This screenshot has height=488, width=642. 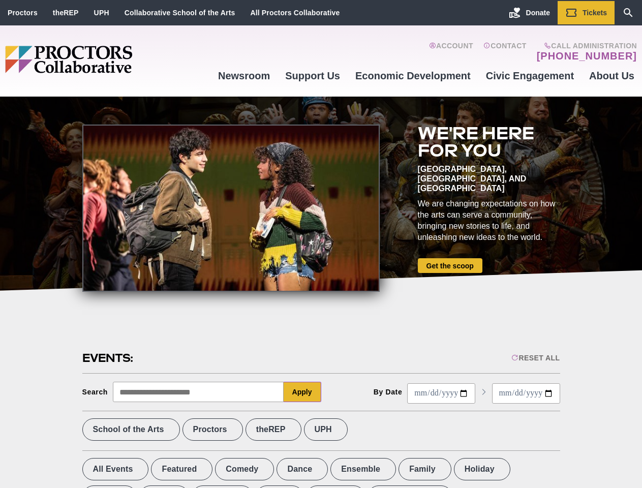 What do you see at coordinates (212, 430) in the screenshot?
I see `label: Proctors` at bounding box center [212, 430].